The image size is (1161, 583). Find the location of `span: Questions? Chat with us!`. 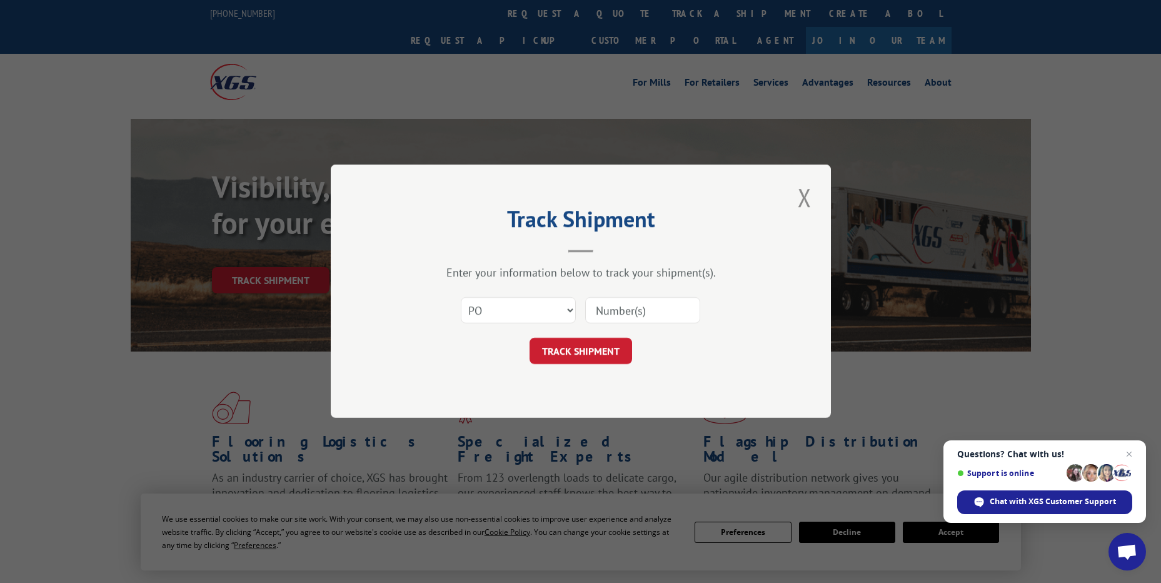

span: Questions? Chat with us! is located at coordinates (1045, 454).